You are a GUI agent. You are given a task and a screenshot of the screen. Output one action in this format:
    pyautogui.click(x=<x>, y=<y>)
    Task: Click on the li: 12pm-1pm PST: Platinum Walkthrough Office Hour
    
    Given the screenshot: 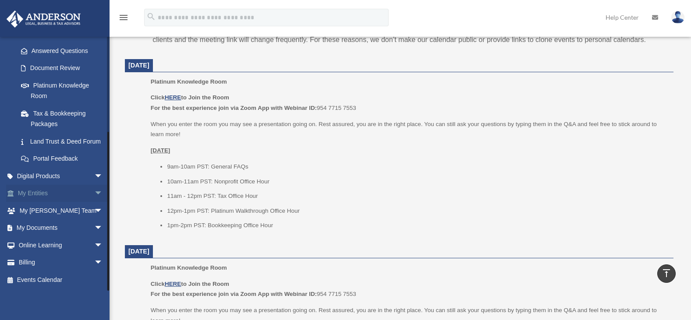 What is the action you would take?
    pyautogui.click(x=417, y=211)
    